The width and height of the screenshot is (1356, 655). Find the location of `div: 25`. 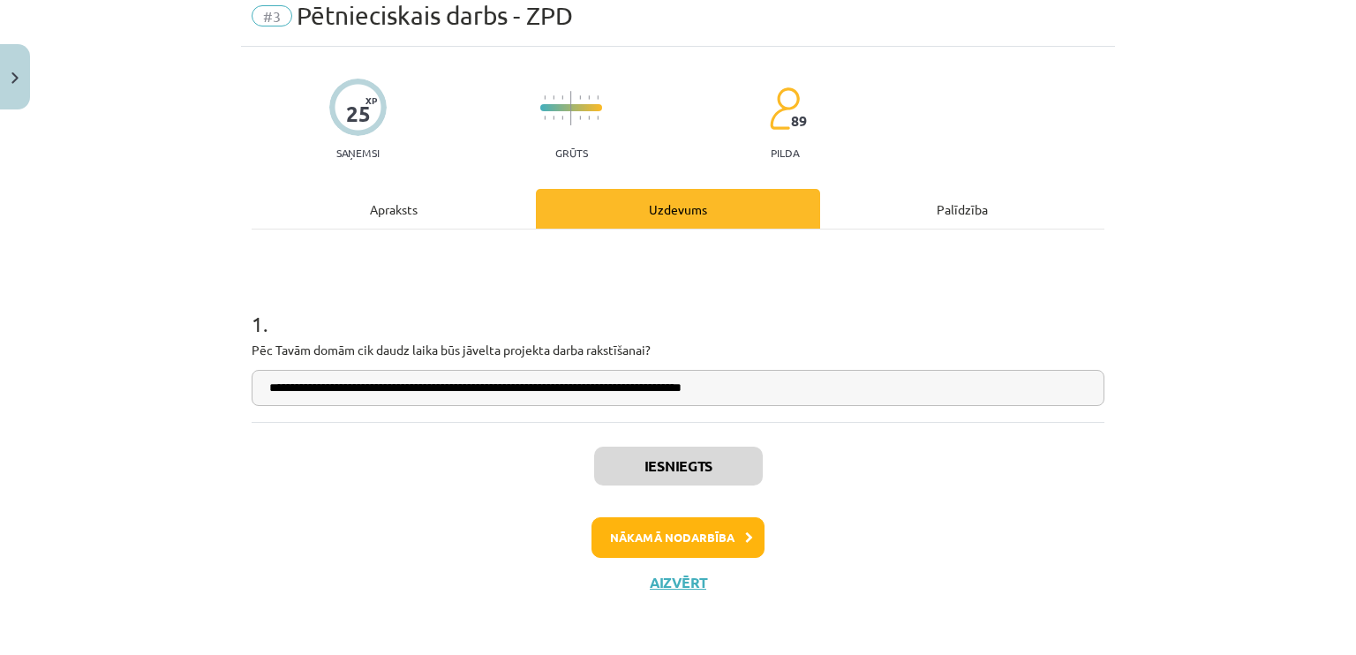

div: 25 is located at coordinates (358, 114).